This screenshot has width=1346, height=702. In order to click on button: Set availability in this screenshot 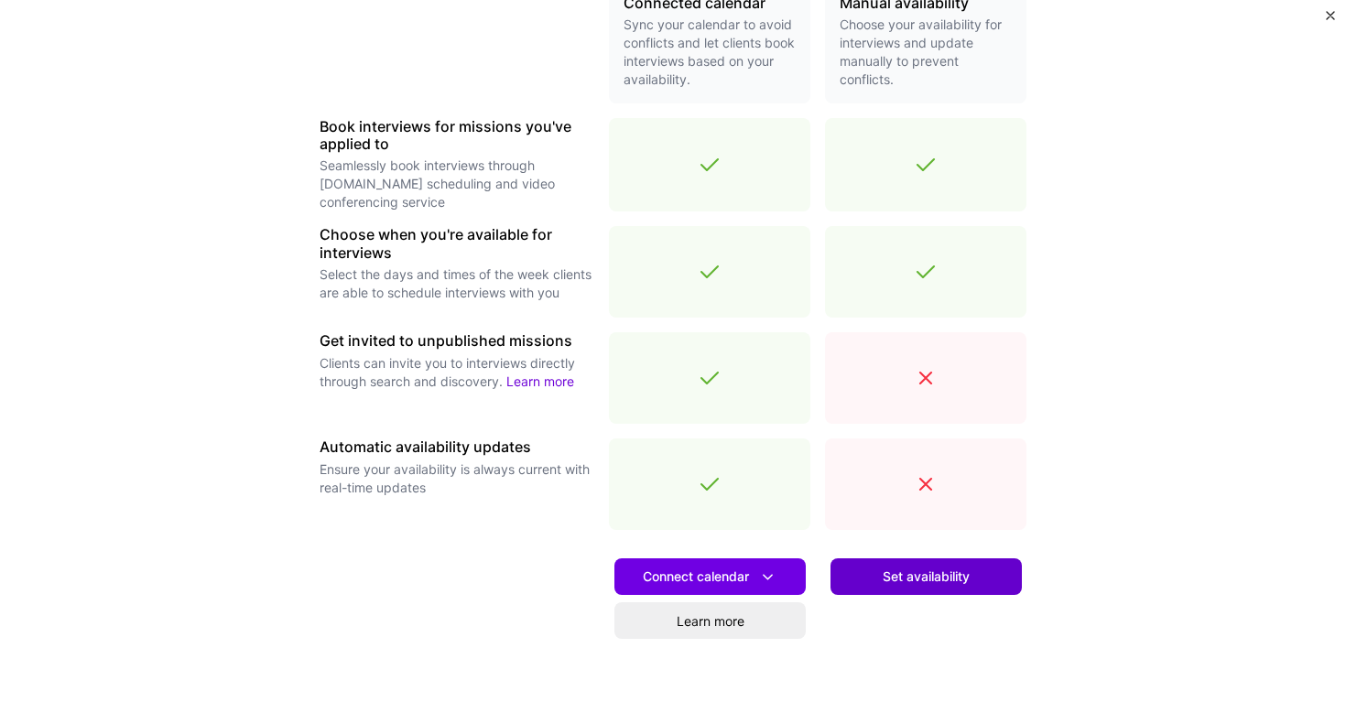, I will do `click(926, 577)`.